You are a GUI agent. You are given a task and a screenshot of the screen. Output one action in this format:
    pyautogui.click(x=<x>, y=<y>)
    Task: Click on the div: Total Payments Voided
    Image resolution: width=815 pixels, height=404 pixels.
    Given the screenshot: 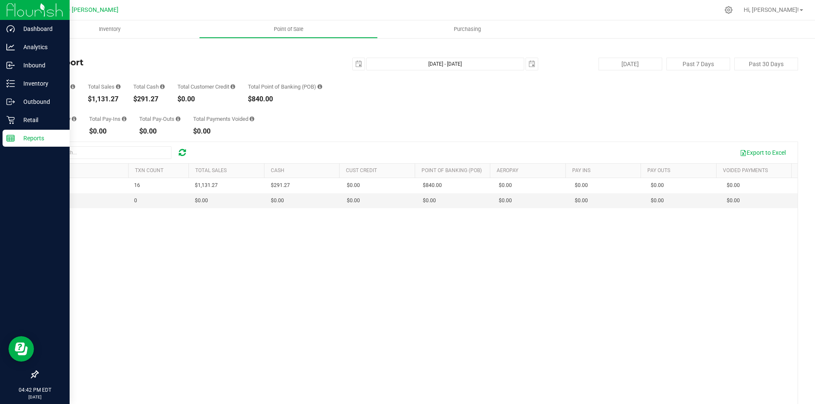 What is the action you would take?
    pyautogui.click(x=224, y=119)
    